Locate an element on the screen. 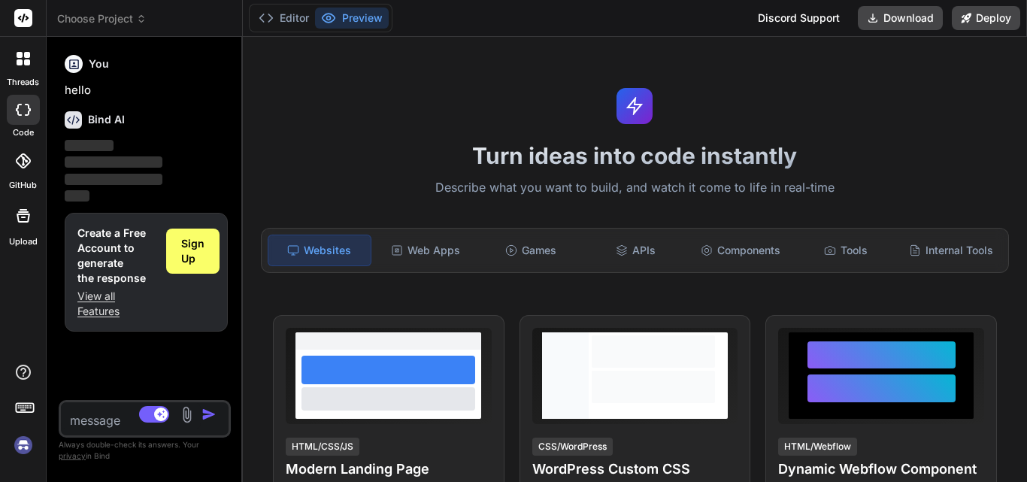  div: APIs is located at coordinates (635, 250).